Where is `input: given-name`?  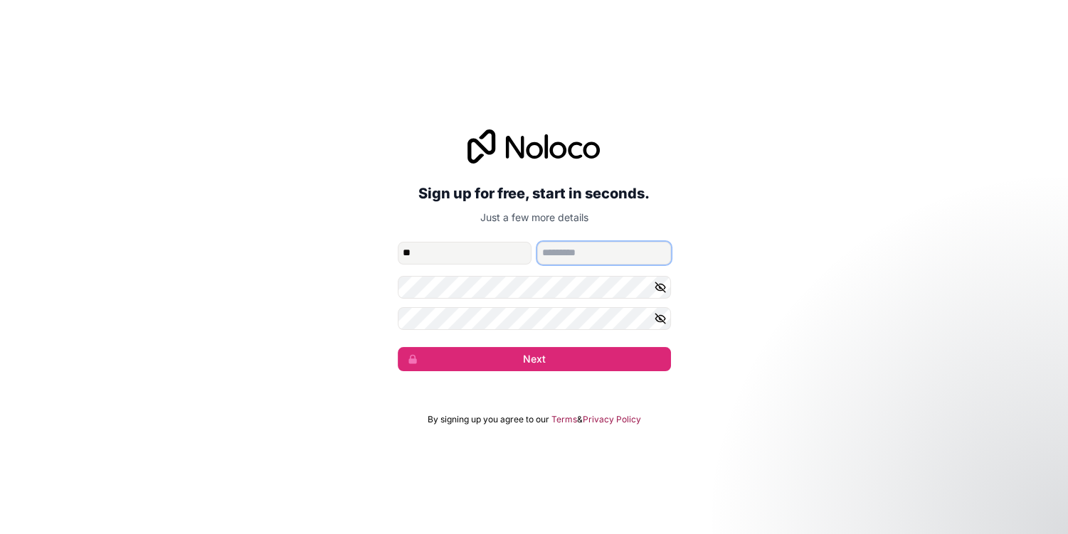
input: given-name is located at coordinates (465, 253).